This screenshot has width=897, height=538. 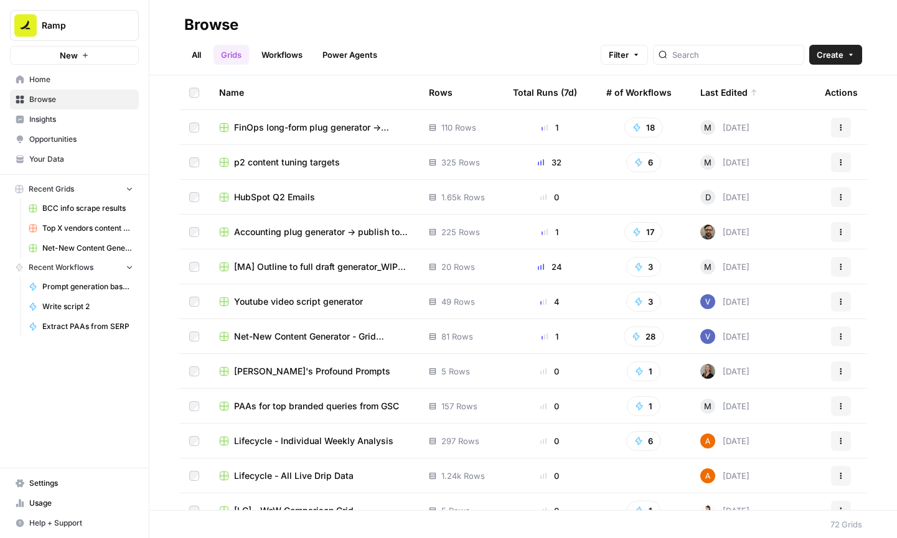 I want to click on span: Help + Support, so click(x=81, y=523).